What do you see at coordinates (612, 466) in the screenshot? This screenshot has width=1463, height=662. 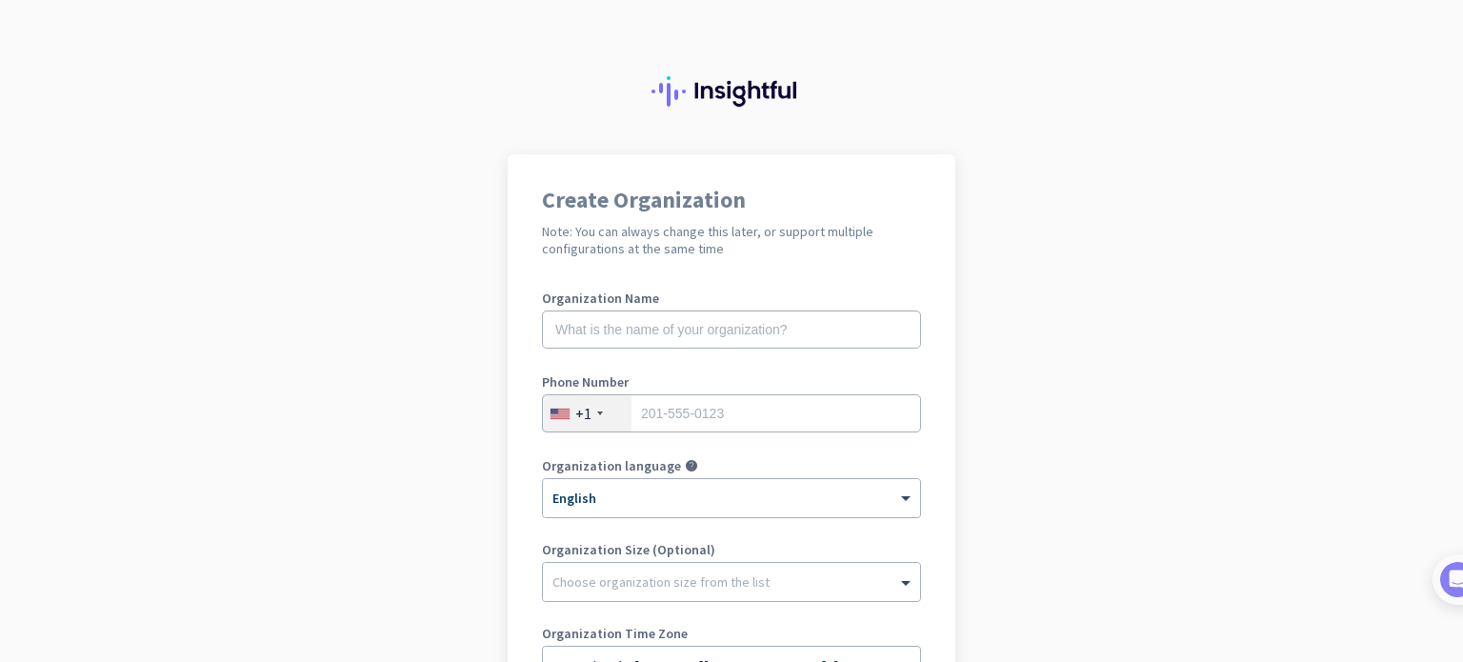 I see `label: Organization language` at bounding box center [612, 466].